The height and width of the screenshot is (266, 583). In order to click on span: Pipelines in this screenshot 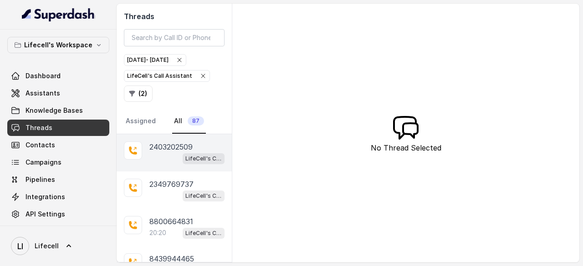, I will do `click(40, 180)`.